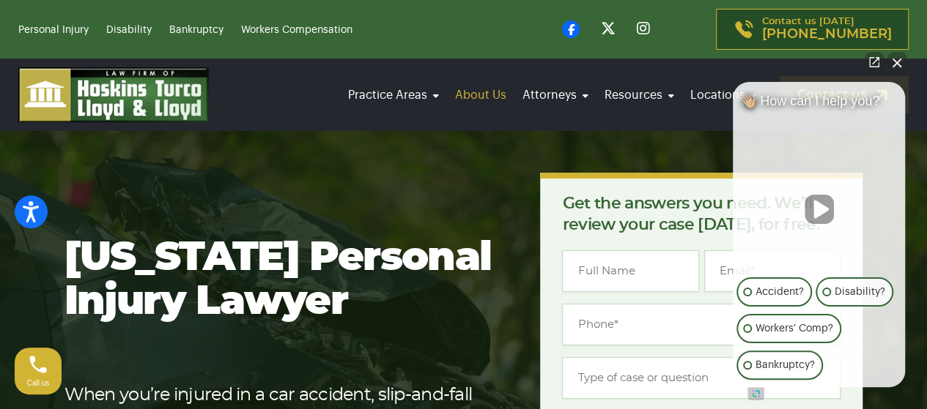 This screenshot has height=409, width=927. Describe the element at coordinates (129, 30) in the screenshot. I see `a: Disability` at that location.